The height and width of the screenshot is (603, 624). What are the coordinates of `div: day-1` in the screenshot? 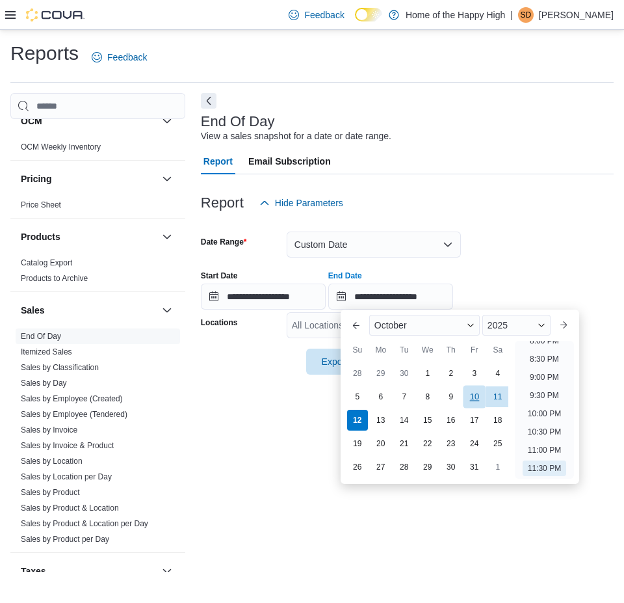 It's located at (498, 467).